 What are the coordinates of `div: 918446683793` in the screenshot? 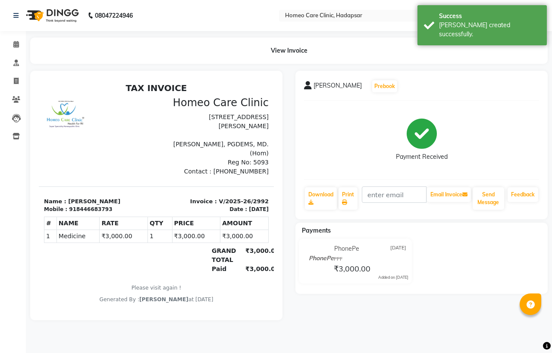 It's located at (52, 130).